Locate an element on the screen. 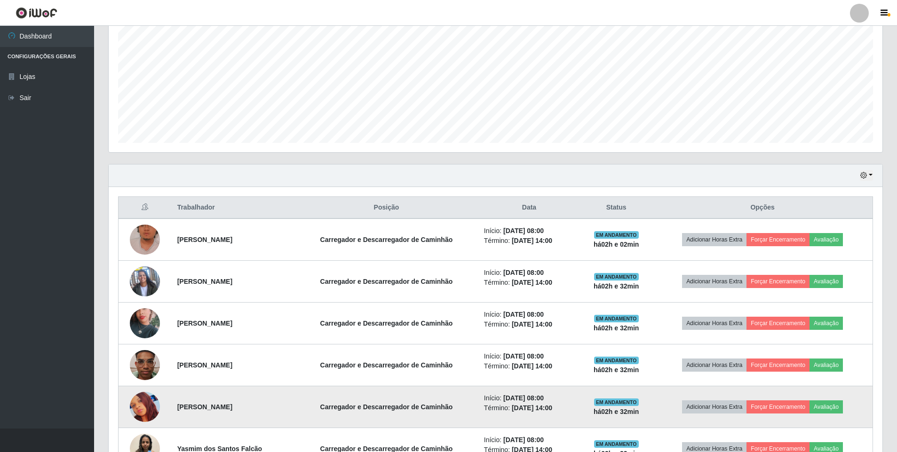  img: 1753373599066.jpeg is located at coordinates (145, 323).